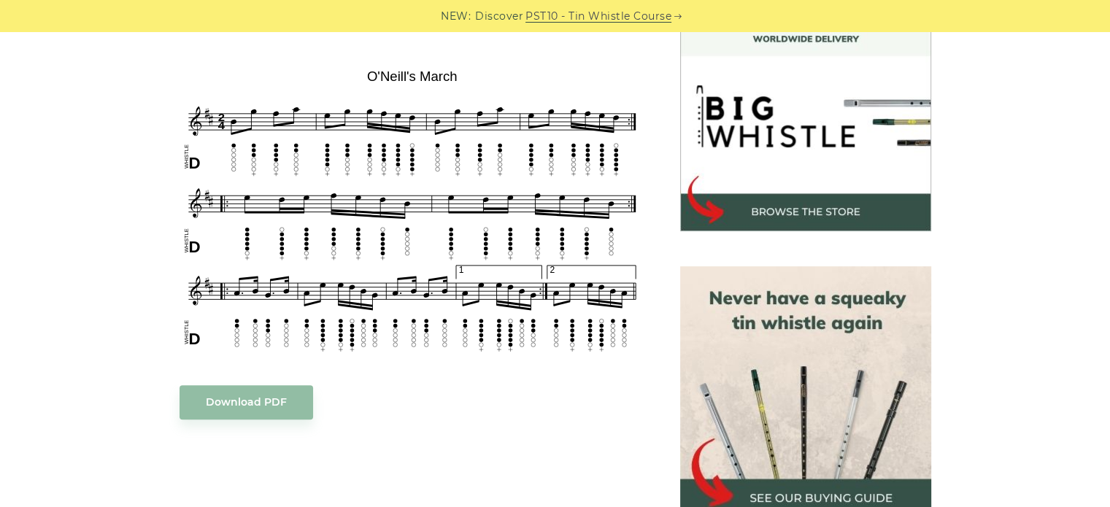 This screenshot has height=507, width=1110. Describe the element at coordinates (412, 209) in the screenshot. I see `img: O'Neill's March Tin Whistle Tabs & Sheet Music` at that location.